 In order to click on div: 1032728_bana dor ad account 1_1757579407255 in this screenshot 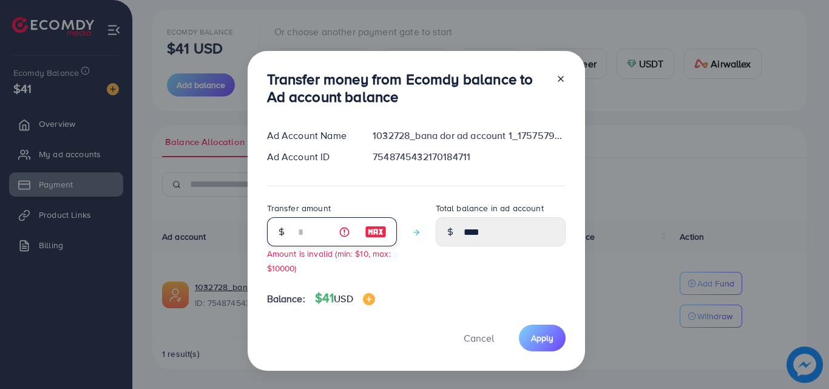, I will do `click(468, 135)`.